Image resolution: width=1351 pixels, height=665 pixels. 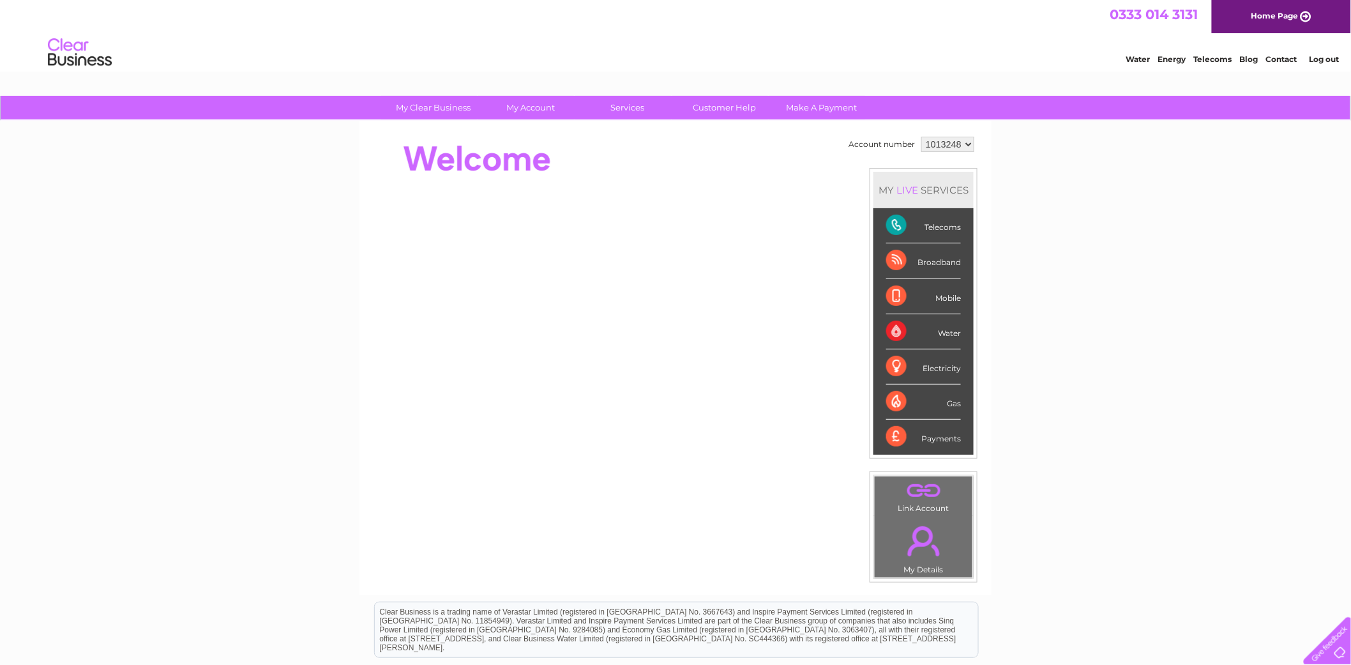 I want to click on td: My Details, so click(x=923, y=546).